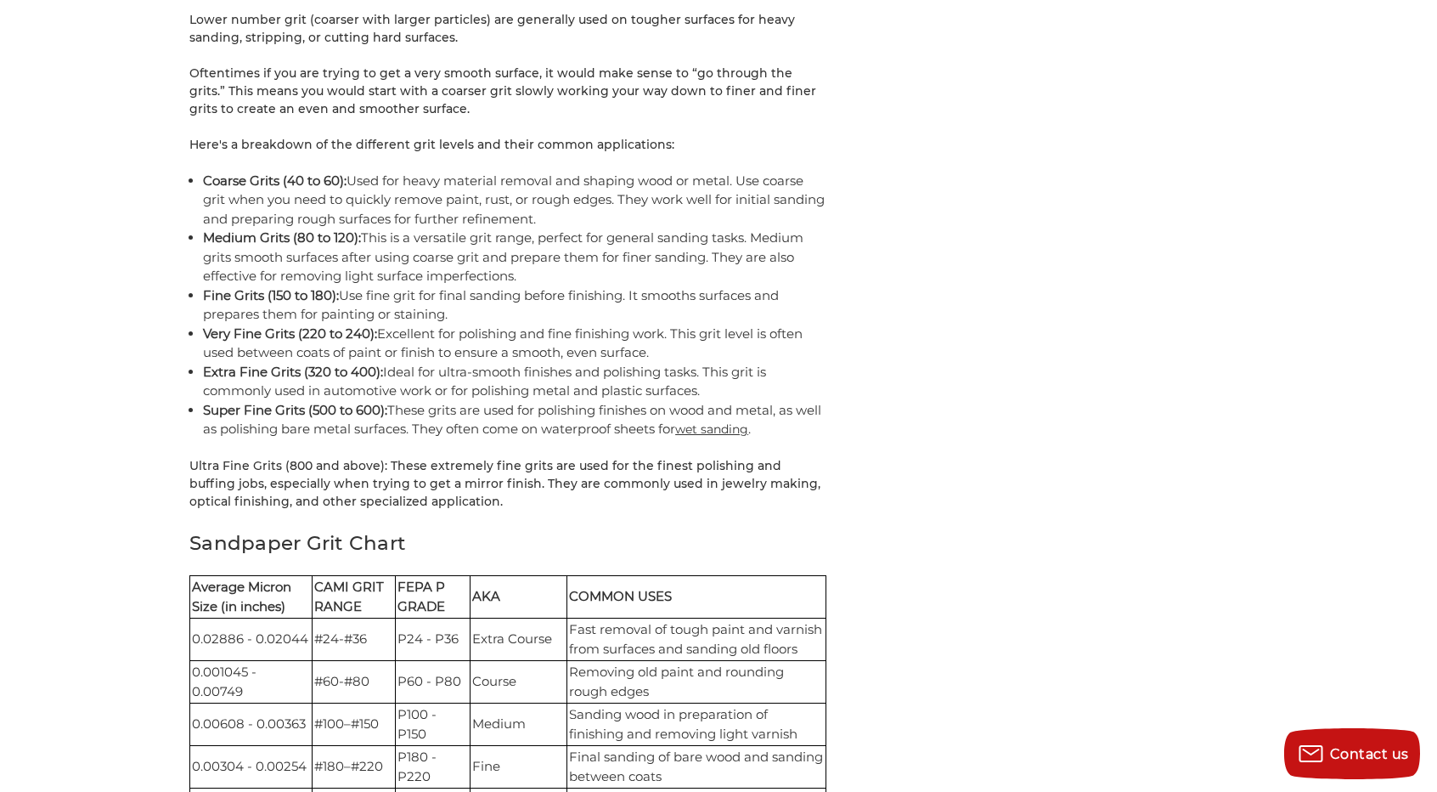  What do you see at coordinates (620, 595) in the screenshot?
I see `strong: COMMON USES` at bounding box center [620, 595].